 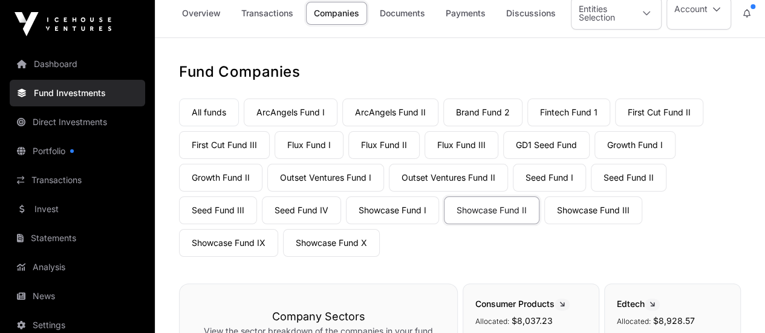 I want to click on a: ArcAngels Fund II, so click(x=390, y=112).